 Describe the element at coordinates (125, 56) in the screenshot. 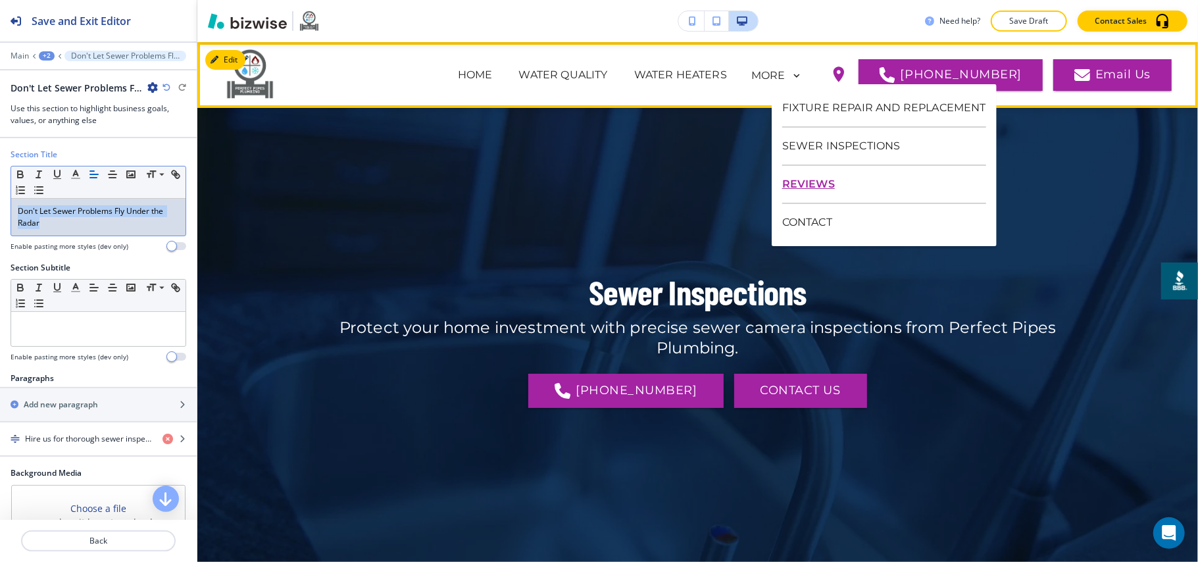

I see `button: Don't Let Sewer Problems Fly Under the Radar` at that location.